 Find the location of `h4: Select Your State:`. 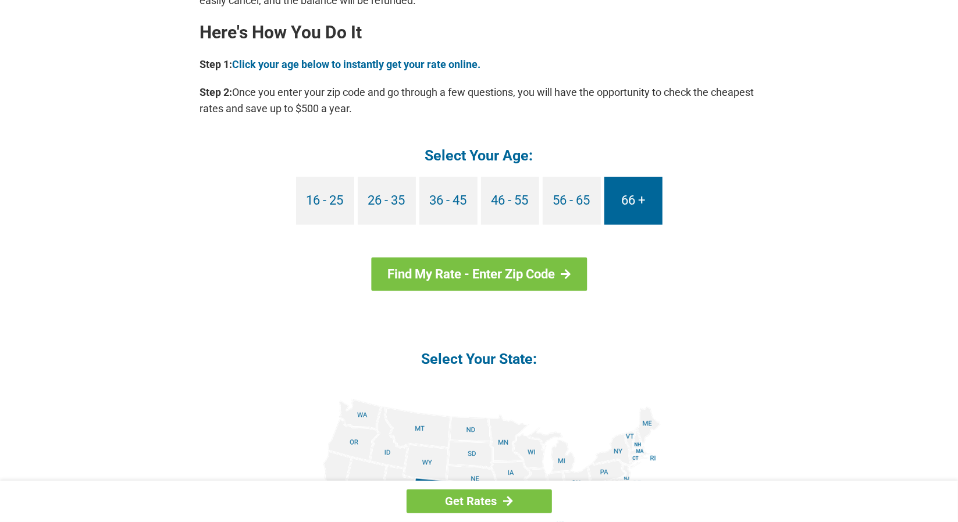

h4: Select Your State: is located at coordinates (479, 359).